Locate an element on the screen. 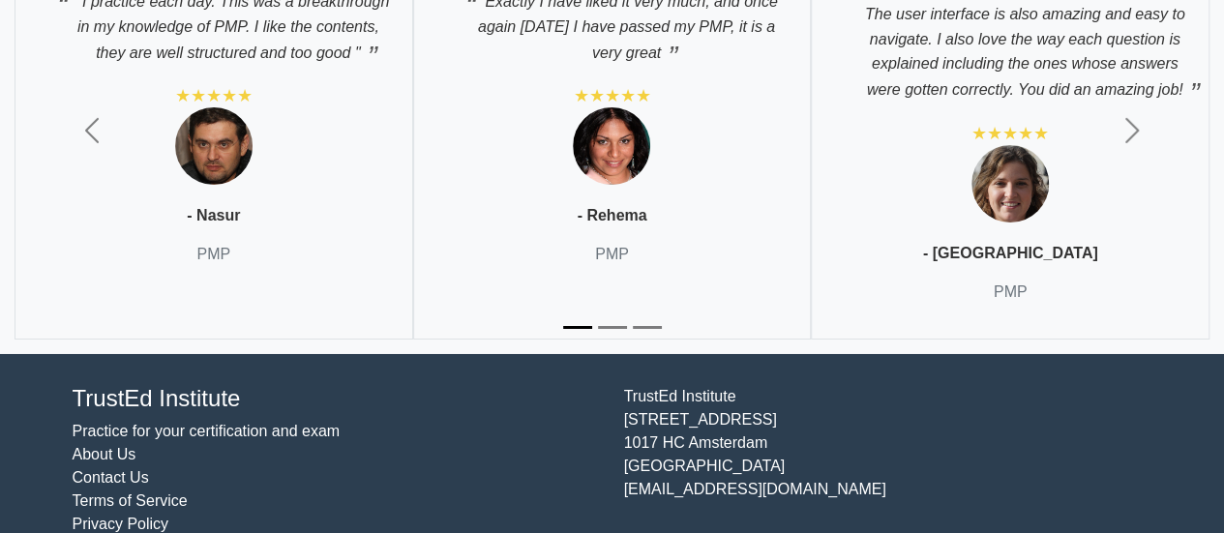  button: Slide 3 is located at coordinates (647, 327).